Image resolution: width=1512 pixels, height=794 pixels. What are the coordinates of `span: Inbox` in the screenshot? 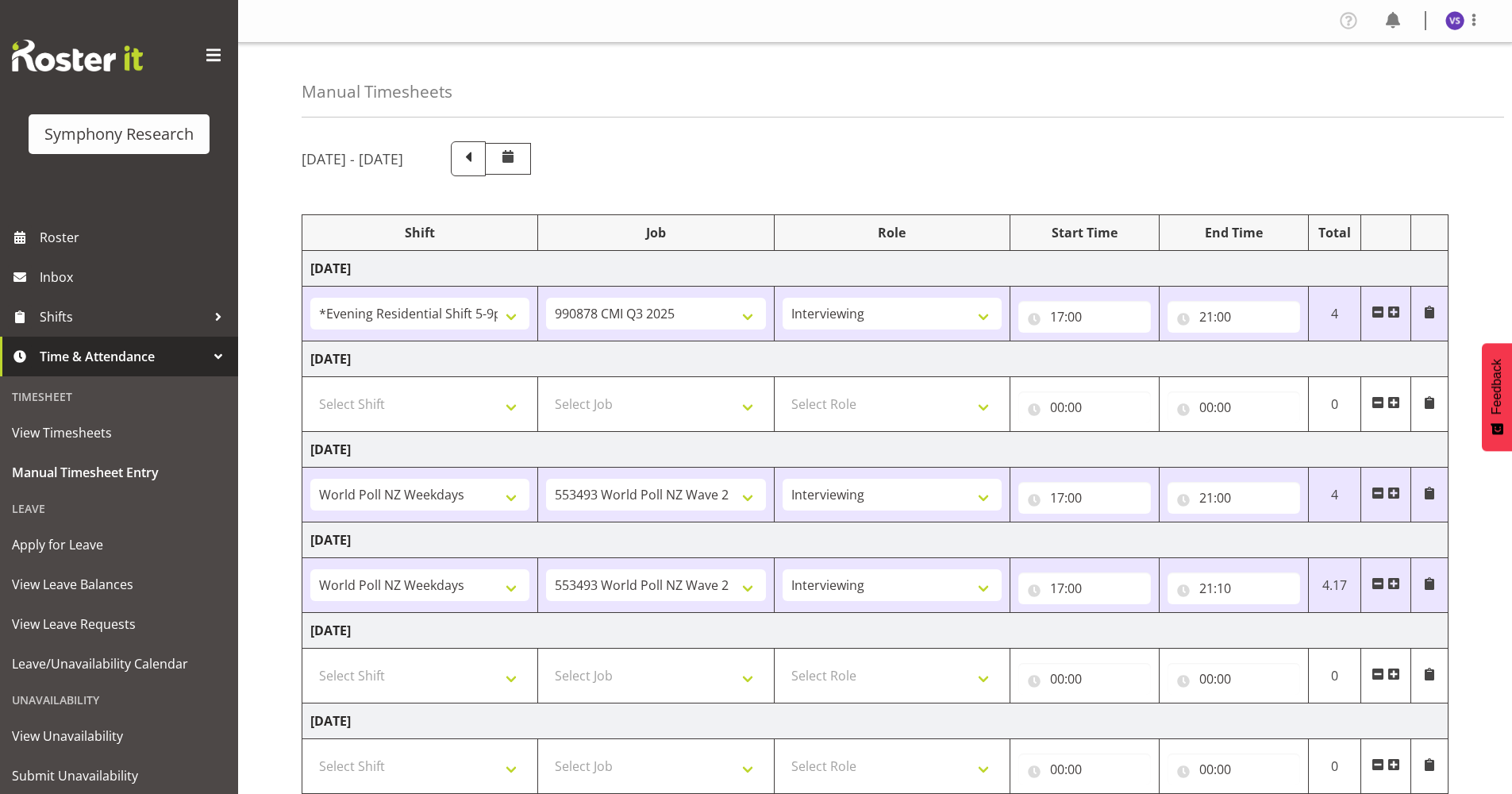 It's located at (135, 277).